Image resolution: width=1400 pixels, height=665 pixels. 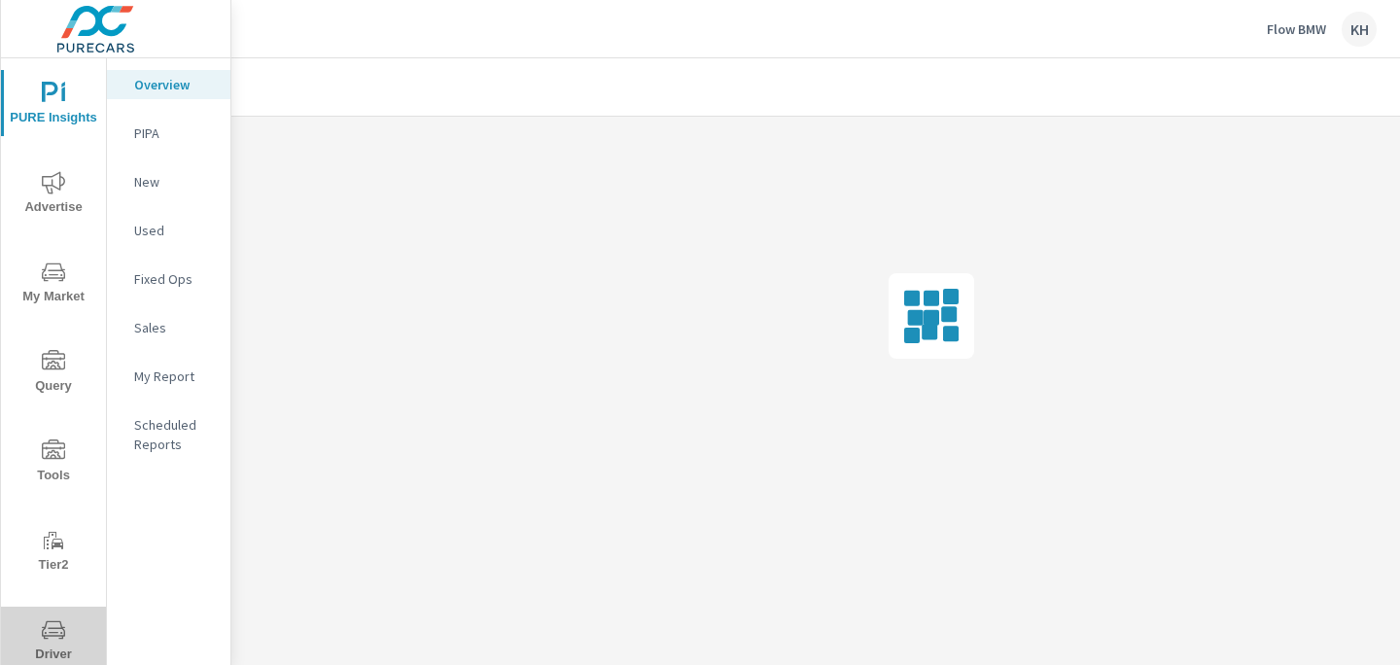 I want to click on div: Scheduled Reports, so click(x=168, y=435).